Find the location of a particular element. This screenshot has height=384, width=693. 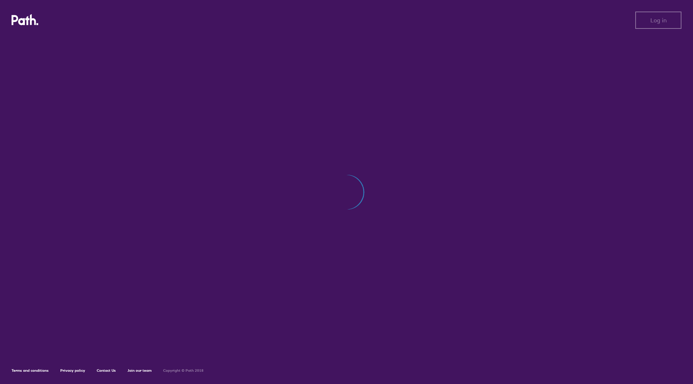

span: Log in is located at coordinates (658, 20).